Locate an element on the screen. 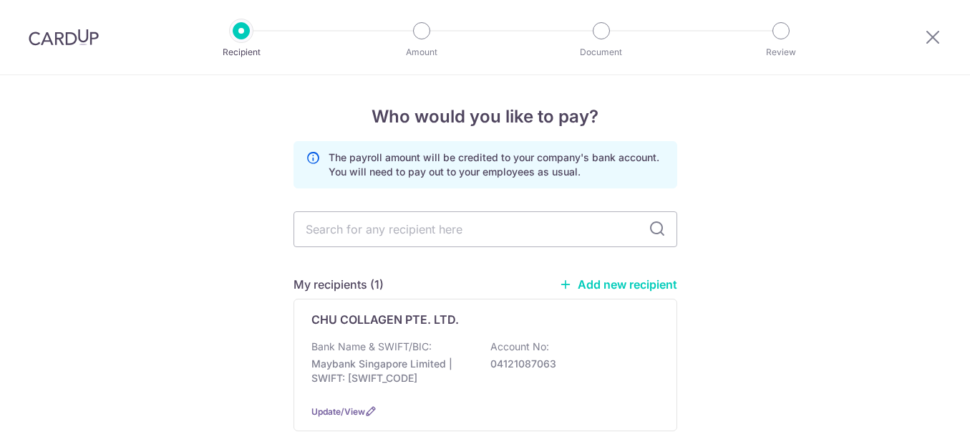  p: Bank Name & SWIFT/BIC: is located at coordinates (372, 347).